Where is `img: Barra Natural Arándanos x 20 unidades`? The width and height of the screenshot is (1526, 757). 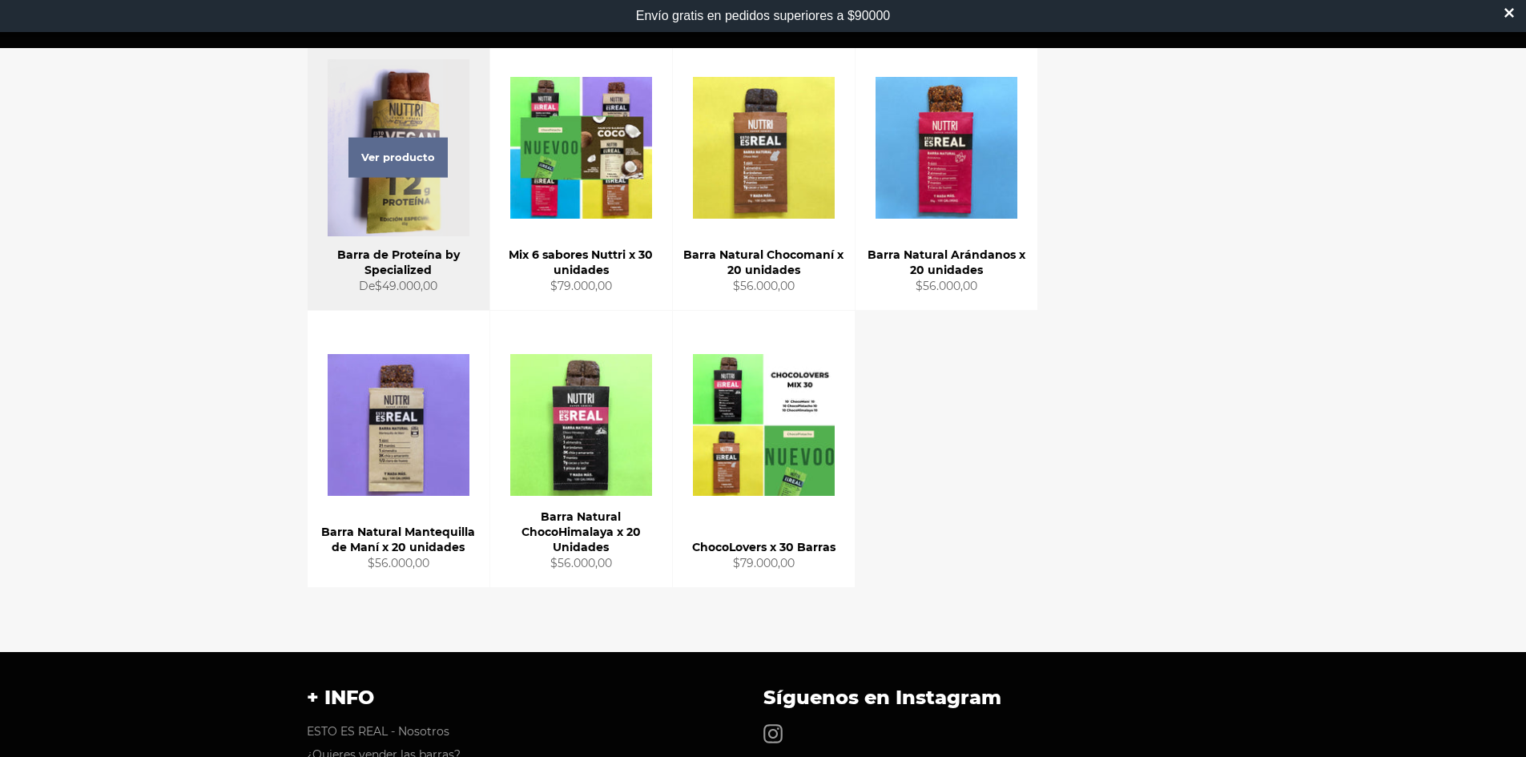 img: Barra Natural Arándanos x 20 unidades is located at coordinates (946, 147).